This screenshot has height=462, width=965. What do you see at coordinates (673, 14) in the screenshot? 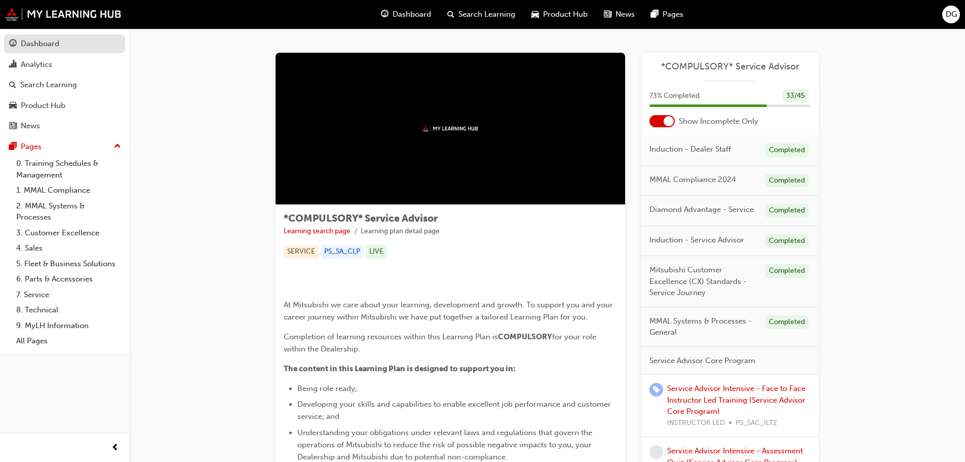
I see `span: Pages` at bounding box center [673, 14].